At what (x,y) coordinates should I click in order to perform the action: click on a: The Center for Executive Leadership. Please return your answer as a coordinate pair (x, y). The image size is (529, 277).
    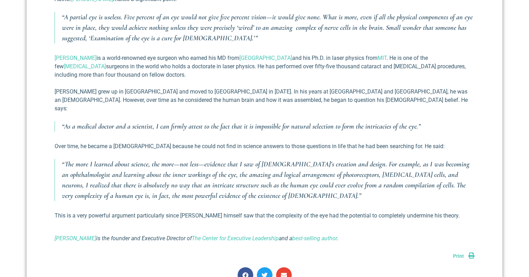
    Looking at the image, I should click on (235, 238).